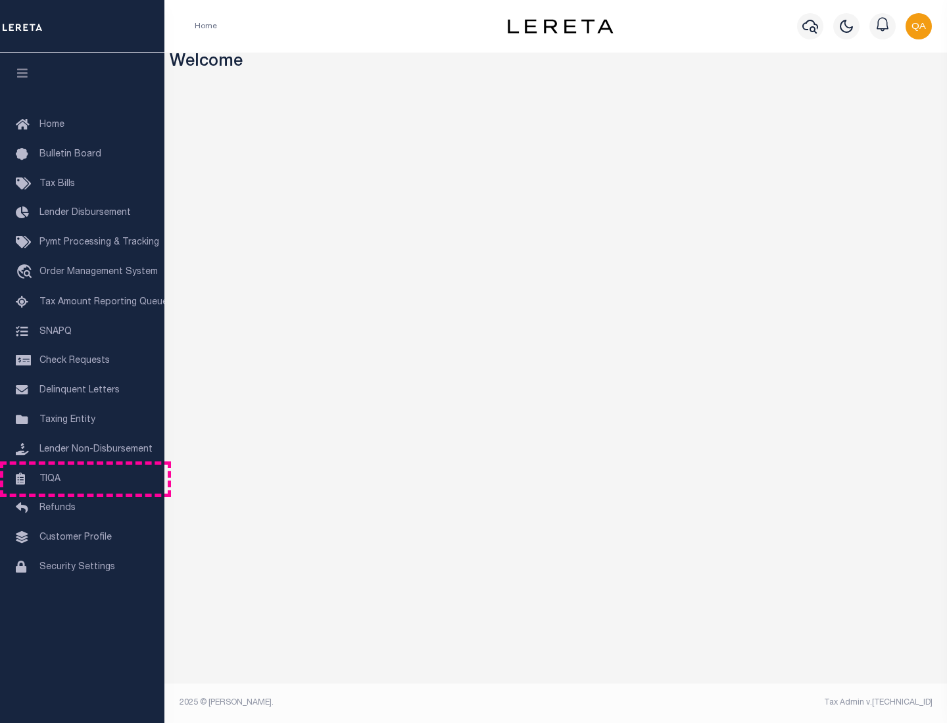 The width and height of the screenshot is (947, 723). What do you see at coordinates (80, 390) in the screenshot?
I see `span: Delinquent Letters` at bounding box center [80, 390].